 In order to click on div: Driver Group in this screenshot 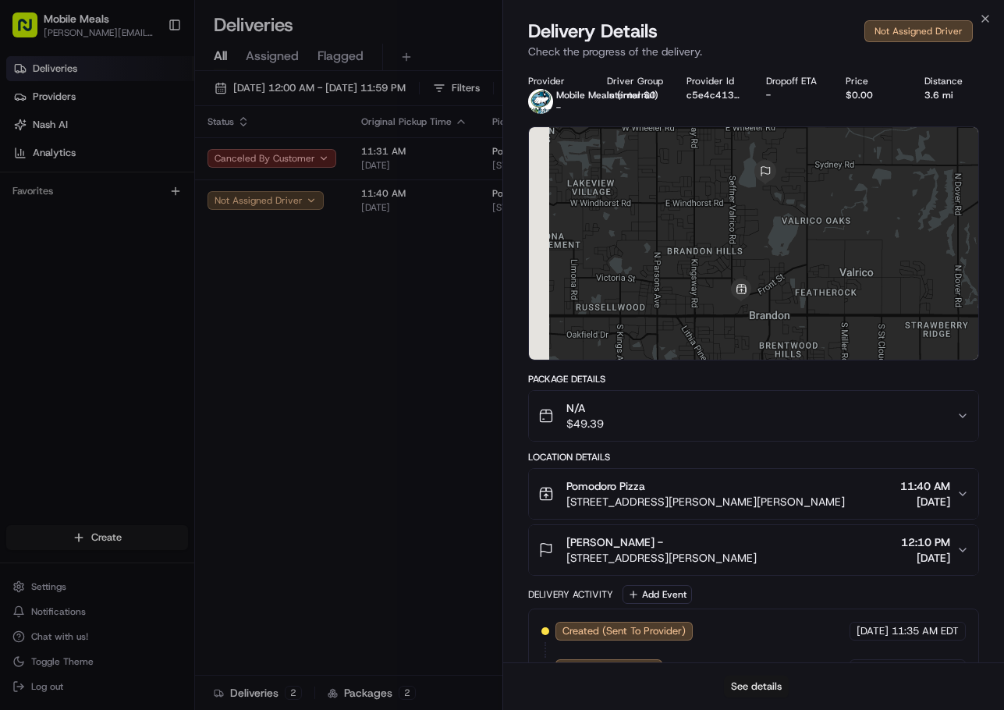, I will do `click(634, 81)`.